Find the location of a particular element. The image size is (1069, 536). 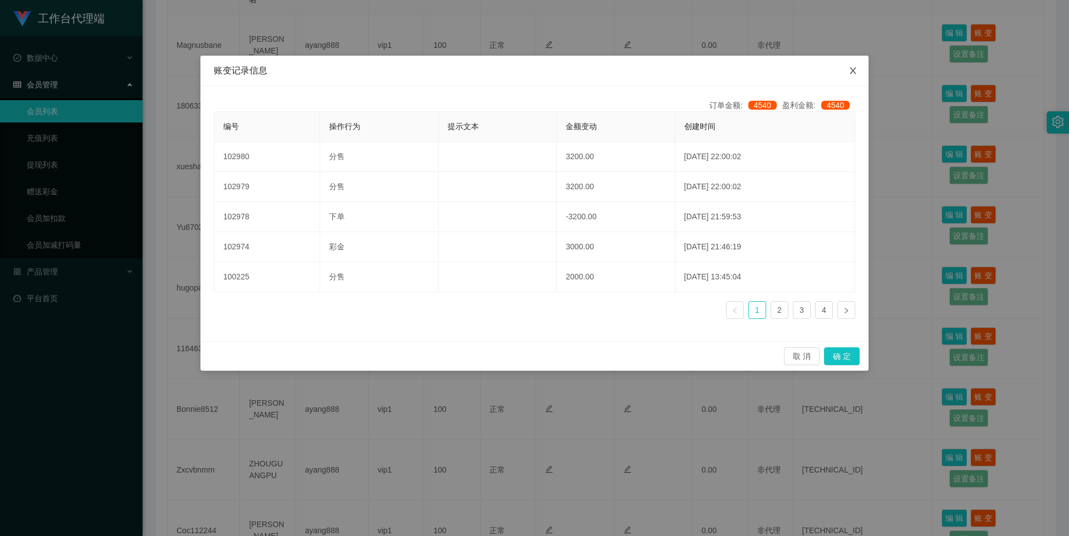

td: 102979 is located at coordinates (267, 187).